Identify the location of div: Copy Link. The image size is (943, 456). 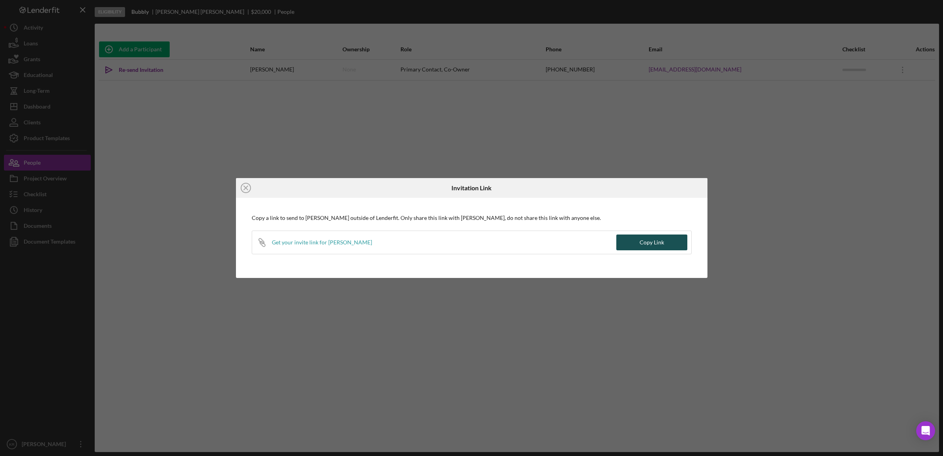
(652, 242).